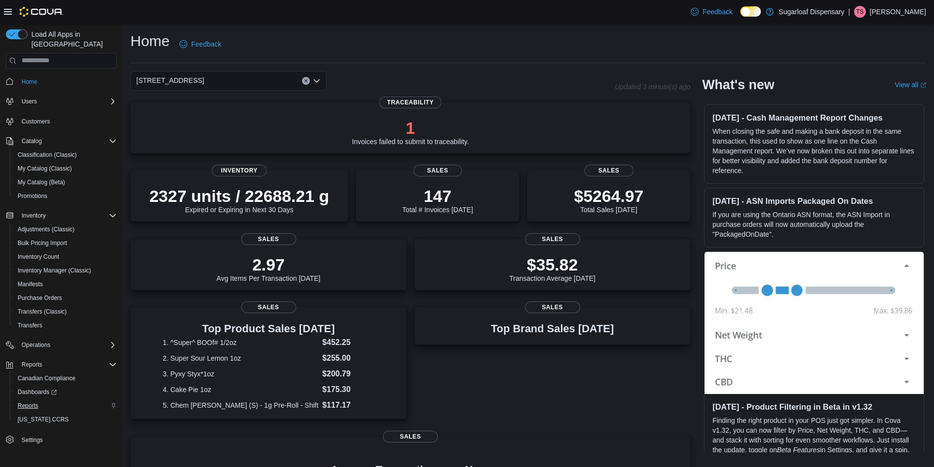 This screenshot has width=934, height=467. Describe the element at coordinates (47, 155) in the screenshot. I see `a: Classification (Classic)` at that location.